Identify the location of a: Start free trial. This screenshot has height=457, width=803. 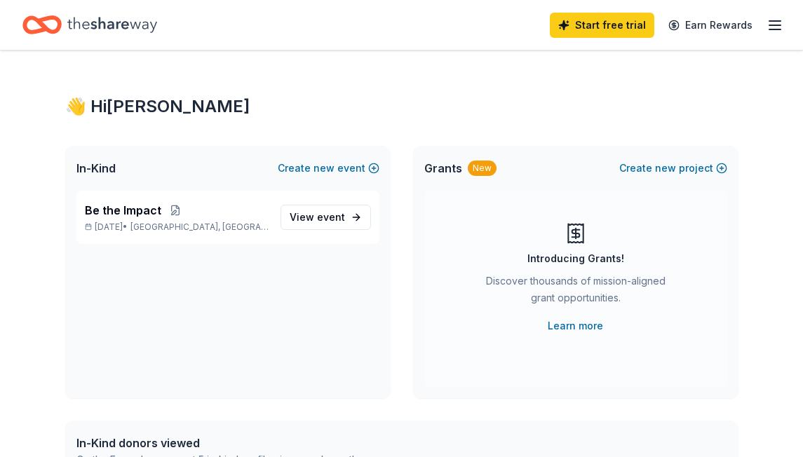
(602, 25).